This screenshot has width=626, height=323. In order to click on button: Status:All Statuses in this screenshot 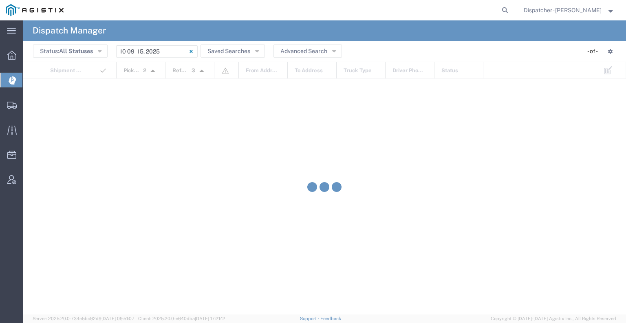, I will do `click(70, 51)`.